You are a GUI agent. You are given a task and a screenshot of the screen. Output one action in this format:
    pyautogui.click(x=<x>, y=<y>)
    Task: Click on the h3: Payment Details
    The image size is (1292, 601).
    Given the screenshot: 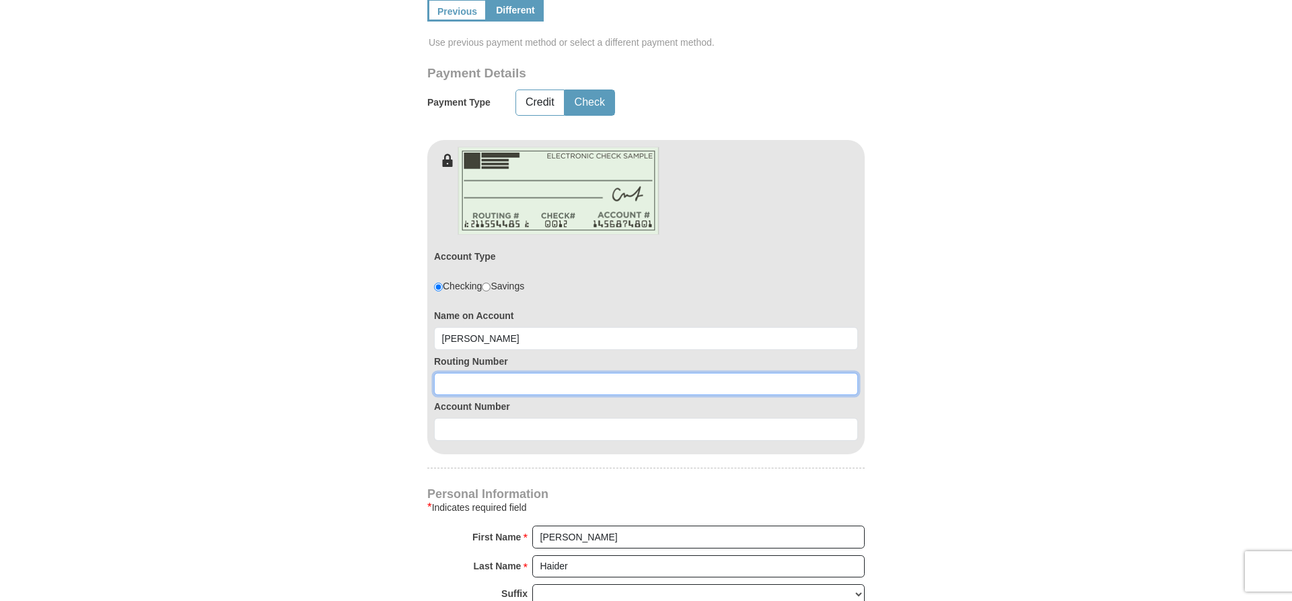 What is the action you would take?
    pyautogui.click(x=599, y=73)
    